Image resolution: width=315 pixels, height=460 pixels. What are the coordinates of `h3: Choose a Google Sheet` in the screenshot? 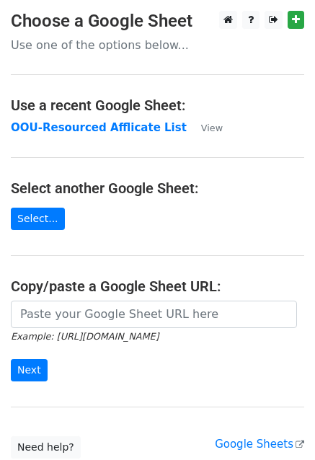 It's located at (157, 21).